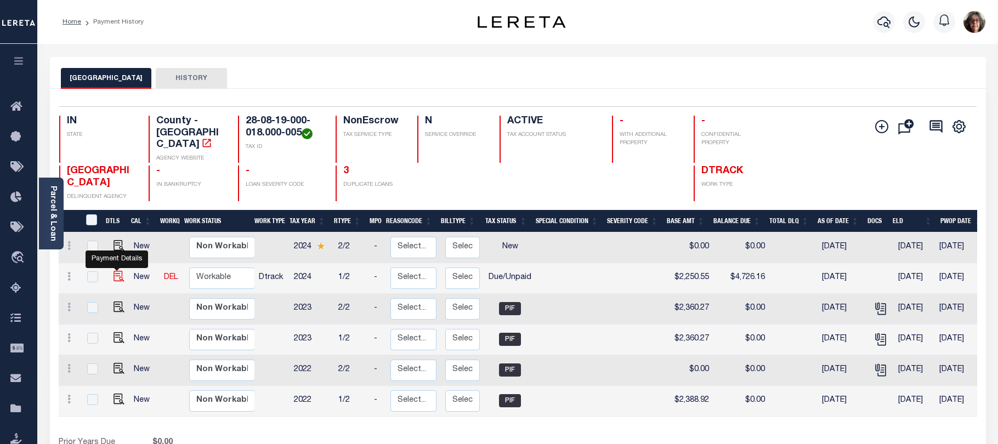 This screenshot has width=998, height=444. I want to click on h4: ACTIVE, so click(553, 122).